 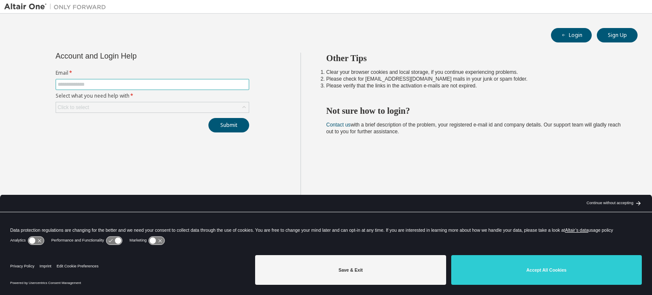 I want to click on span: with a brief description of the problem, your registered e-mail id and company details. Our suppo..., so click(x=474, y=128).